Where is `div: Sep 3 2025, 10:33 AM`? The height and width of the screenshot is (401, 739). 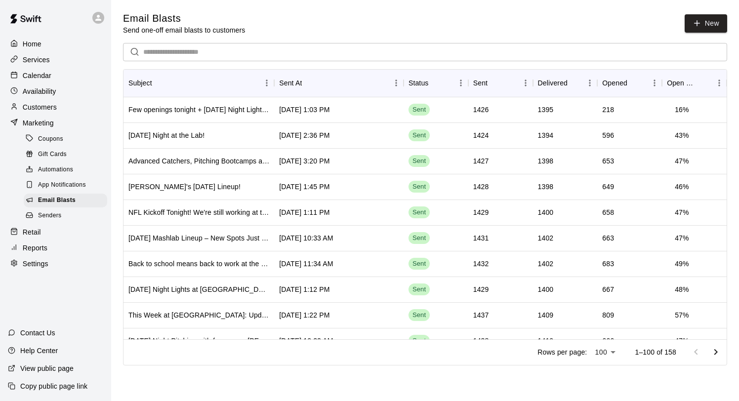 div: Sep 3 2025, 10:33 AM is located at coordinates (306, 238).